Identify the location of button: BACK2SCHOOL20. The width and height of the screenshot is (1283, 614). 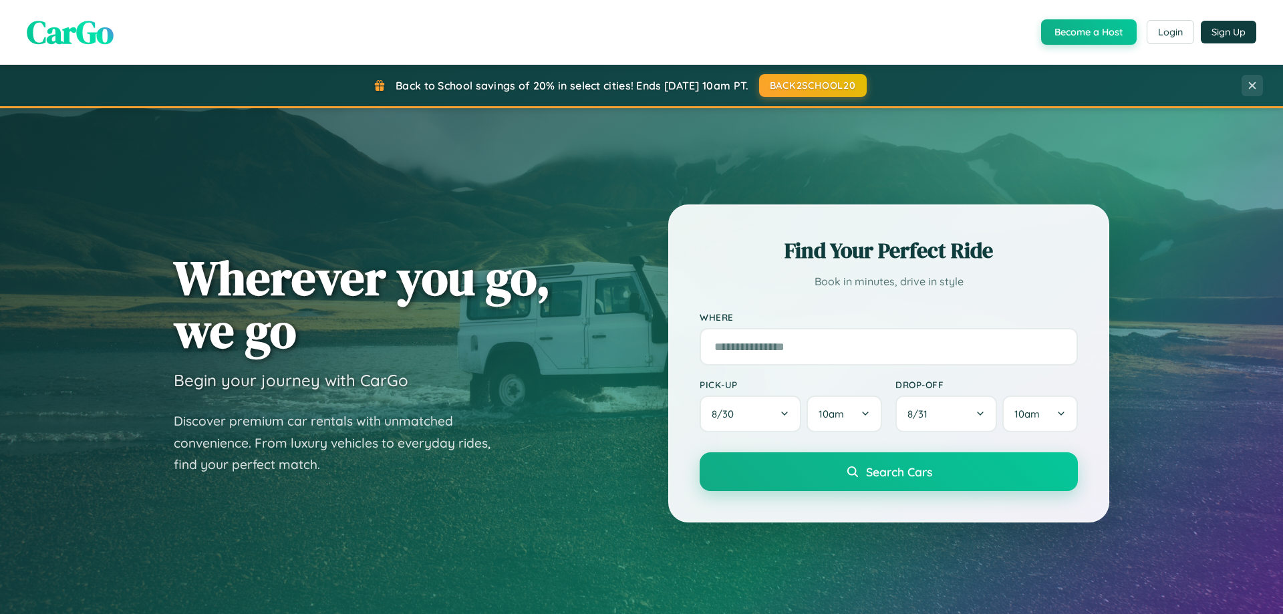
(812, 86).